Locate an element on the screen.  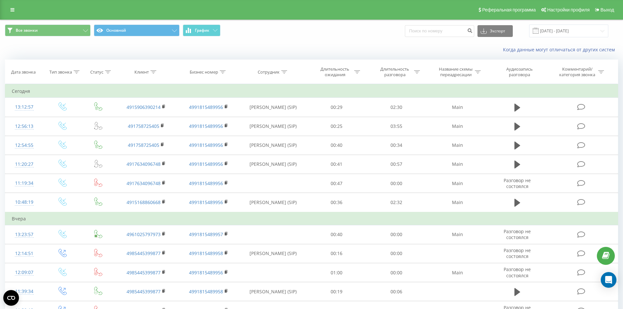
div: 13:23:57 is located at coordinates (24, 235).